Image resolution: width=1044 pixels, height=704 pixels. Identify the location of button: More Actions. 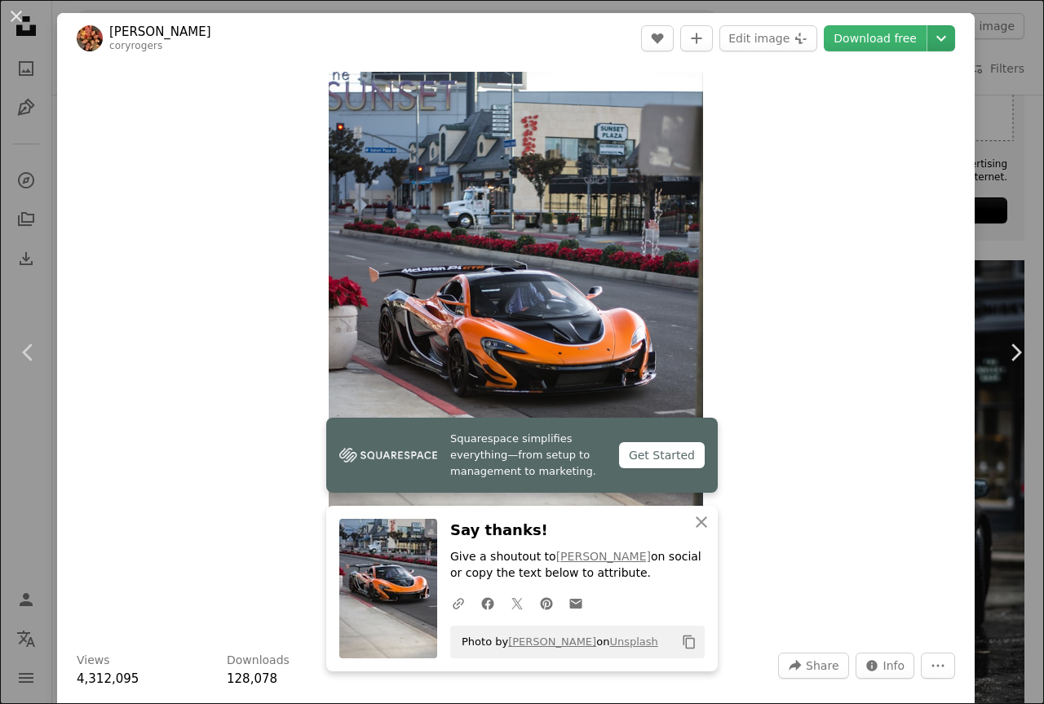
(938, 666).